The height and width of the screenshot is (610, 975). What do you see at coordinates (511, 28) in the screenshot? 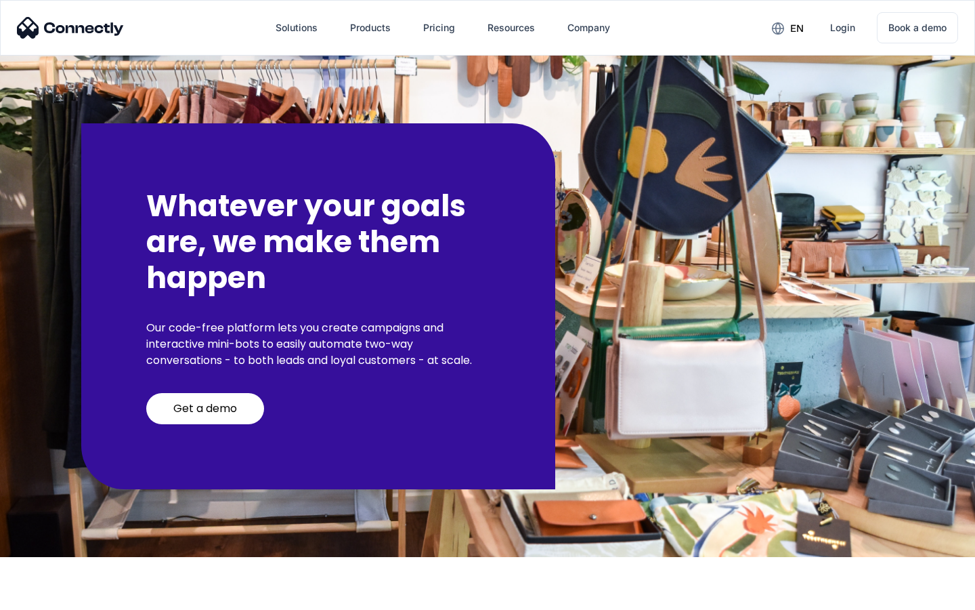
I see `div: Resources` at bounding box center [511, 28].